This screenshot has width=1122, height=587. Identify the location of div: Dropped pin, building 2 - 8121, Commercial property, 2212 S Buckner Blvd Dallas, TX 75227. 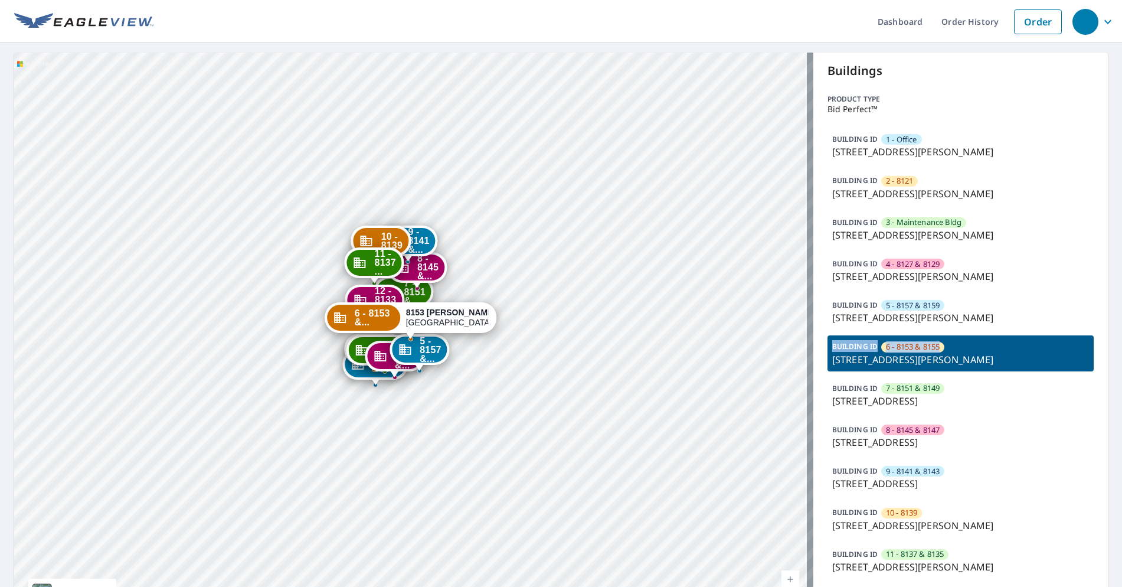
(374, 352).